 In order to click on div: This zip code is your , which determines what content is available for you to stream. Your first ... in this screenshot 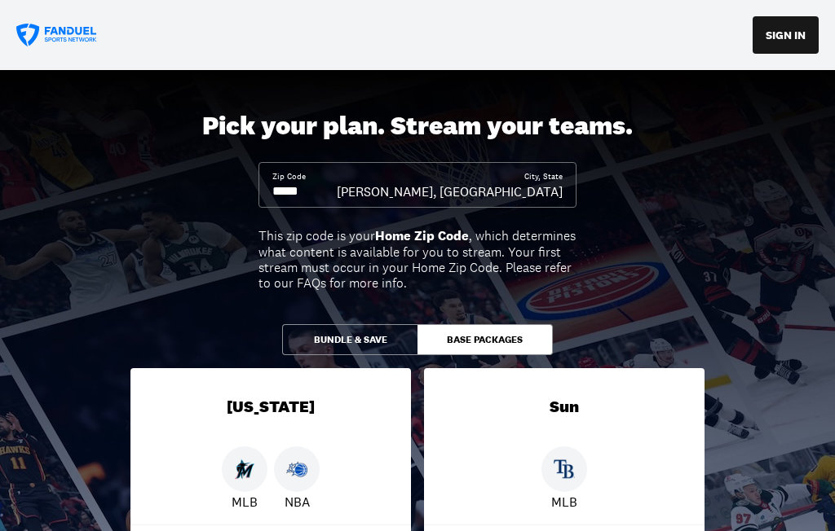, I will do `click(417, 259)`.